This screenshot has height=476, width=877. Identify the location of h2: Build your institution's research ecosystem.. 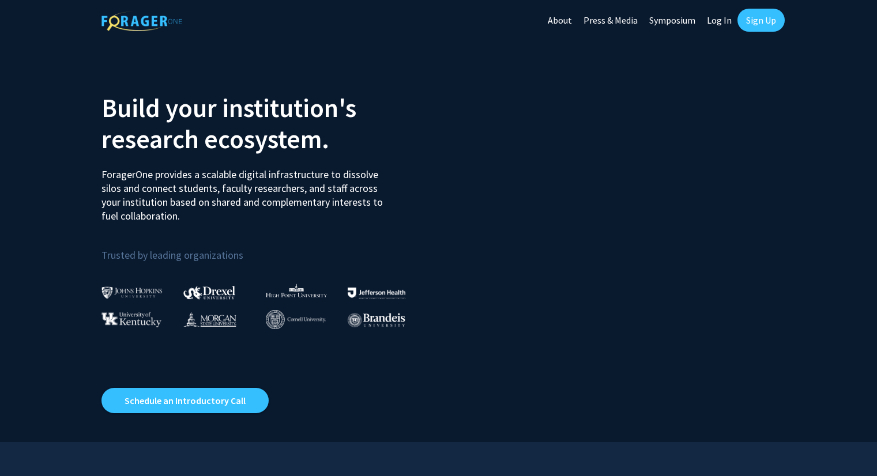
(266, 123).